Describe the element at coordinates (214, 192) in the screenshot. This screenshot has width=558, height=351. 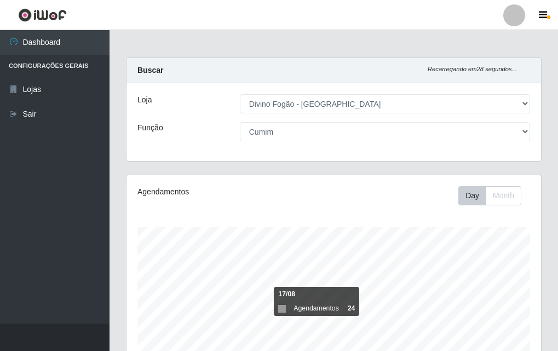
I see `div: Agendamentos` at that location.